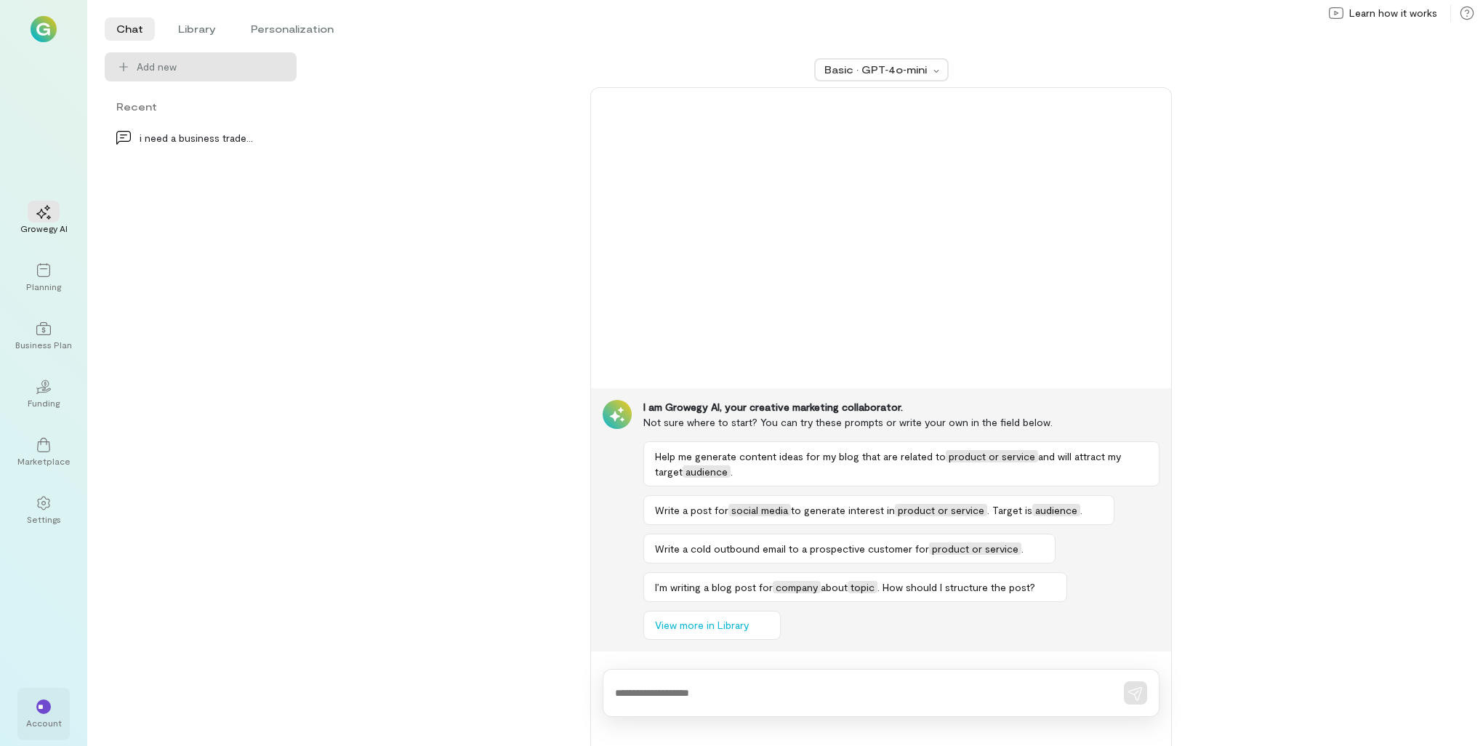 The width and height of the screenshot is (1483, 746). I want to click on span: Help me generate content ideas for my blog that are related to, so click(800, 456).